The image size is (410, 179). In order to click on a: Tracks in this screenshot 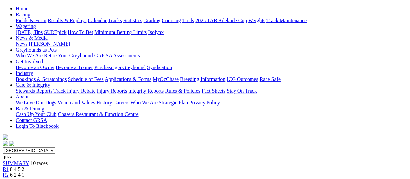, I will do `click(115, 20)`.